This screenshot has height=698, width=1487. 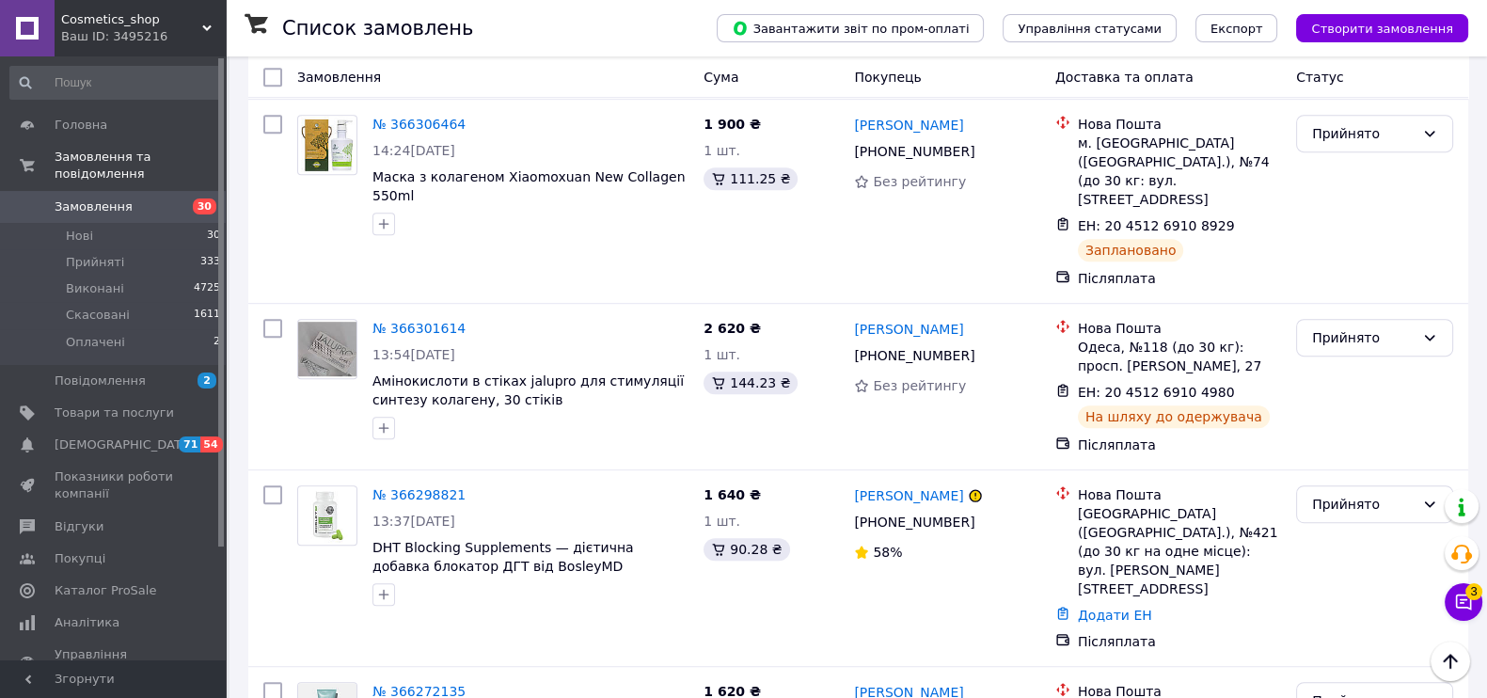 What do you see at coordinates (732, 495) in the screenshot?
I see `span: 1 640 ₴` at bounding box center [732, 495].